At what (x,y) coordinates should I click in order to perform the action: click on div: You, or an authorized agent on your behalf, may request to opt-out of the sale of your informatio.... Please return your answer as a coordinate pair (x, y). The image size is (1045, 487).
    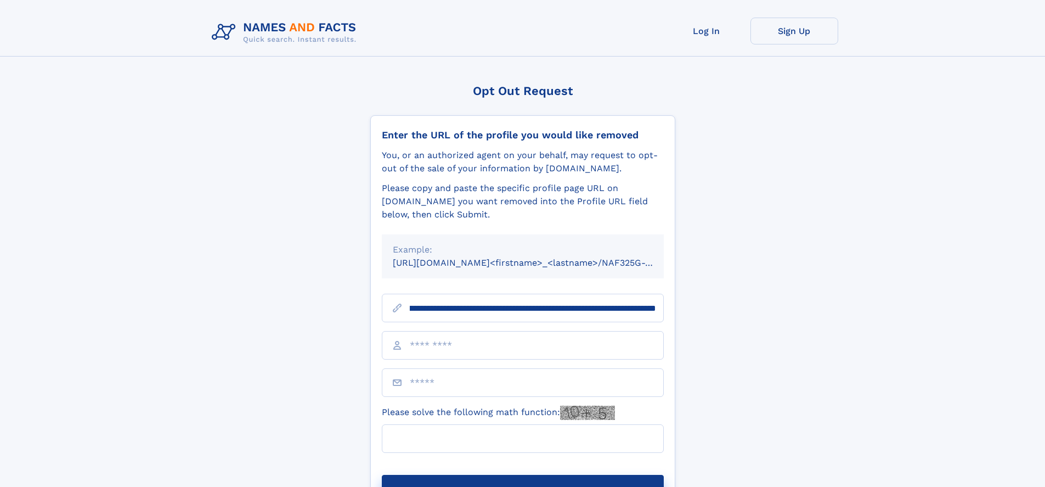
    Looking at the image, I should click on (523, 162).